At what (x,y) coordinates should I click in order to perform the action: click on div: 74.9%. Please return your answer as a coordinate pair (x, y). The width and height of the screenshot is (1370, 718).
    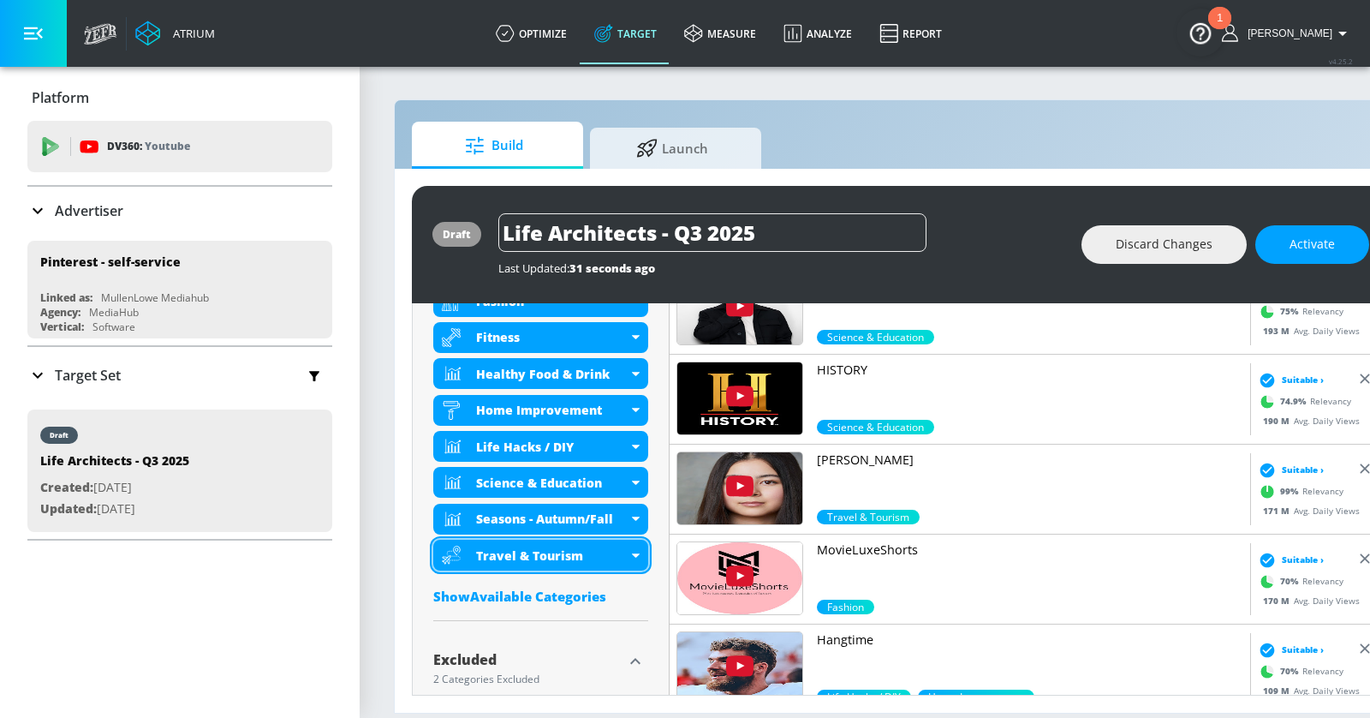
    Looking at the image, I should click on (875, 426).